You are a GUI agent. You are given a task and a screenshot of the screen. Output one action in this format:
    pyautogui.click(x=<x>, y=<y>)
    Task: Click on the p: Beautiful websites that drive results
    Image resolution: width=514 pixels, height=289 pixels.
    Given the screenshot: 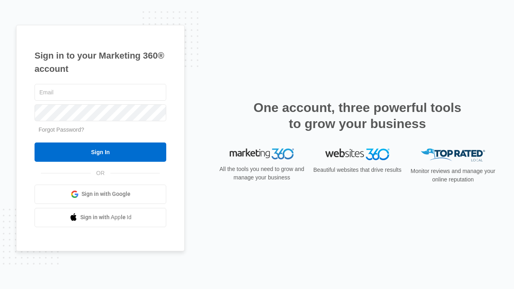 What is the action you would take?
    pyautogui.click(x=358, y=170)
    